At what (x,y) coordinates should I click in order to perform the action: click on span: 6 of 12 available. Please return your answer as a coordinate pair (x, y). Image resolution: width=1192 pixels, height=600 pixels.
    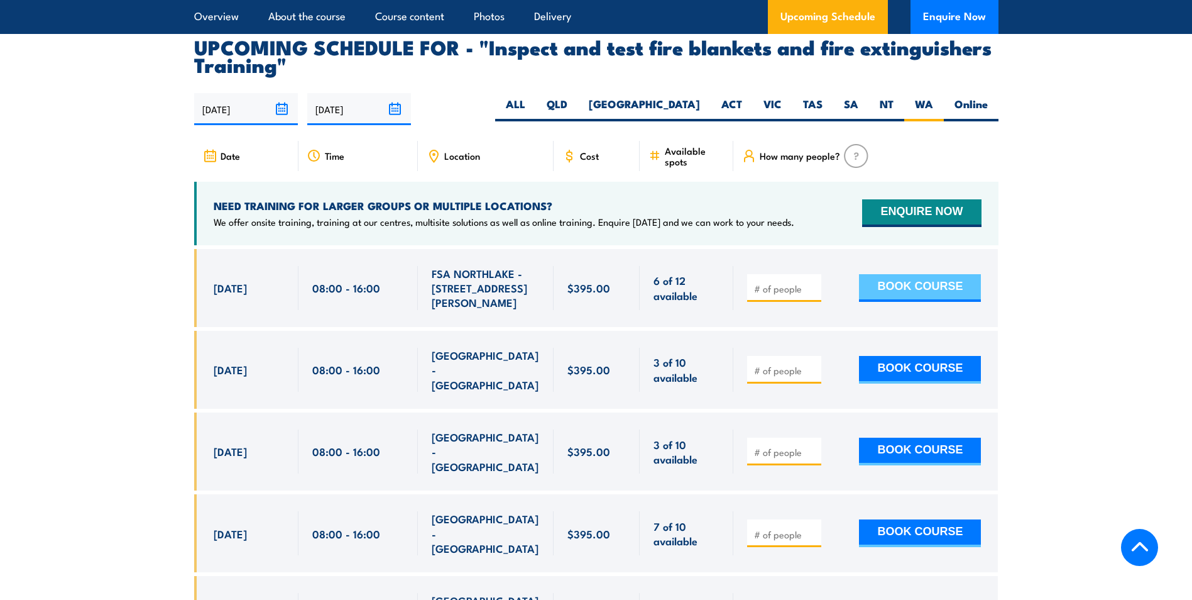
    Looking at the image, I should click on (686, 287).